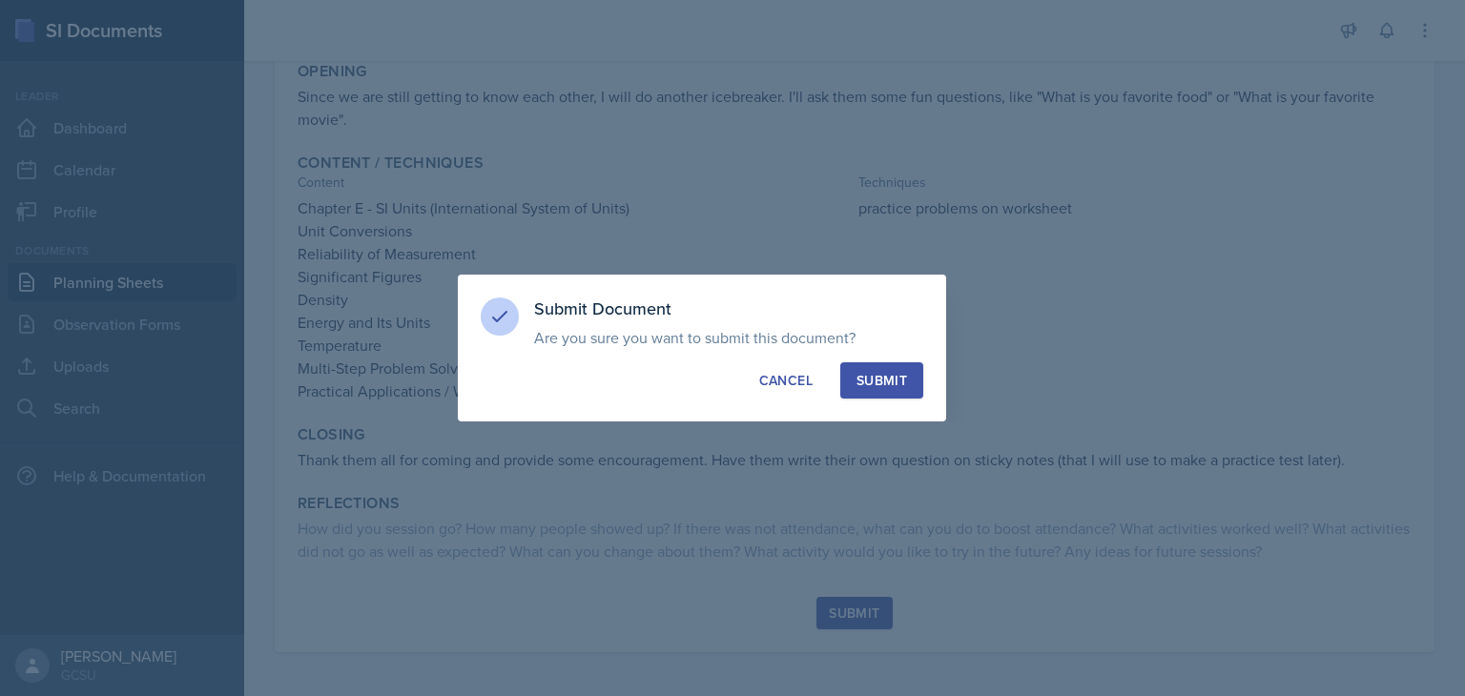 Image resolution: width=1465 pixels, height=696 pixels. I want to click on button: Cancel, so click(786, 381).